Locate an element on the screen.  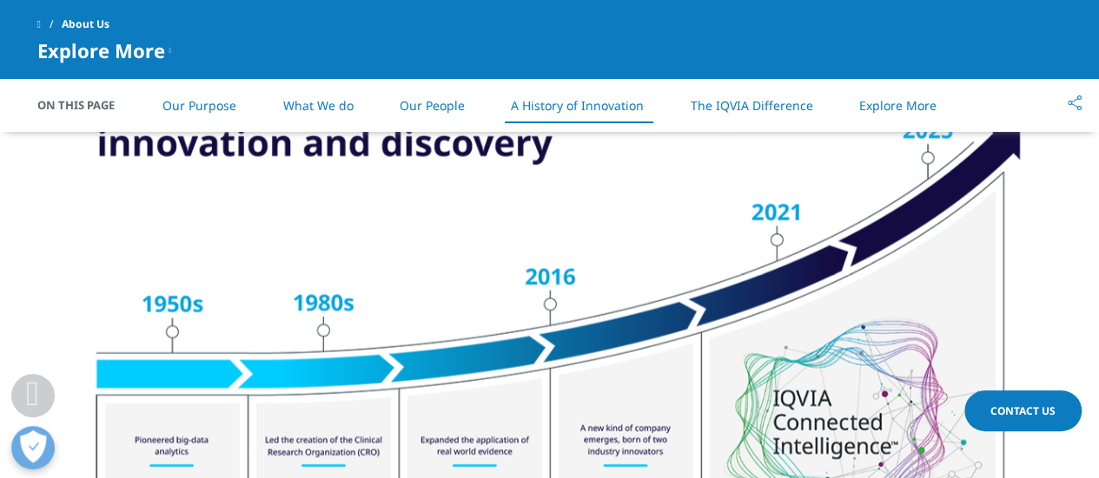
a: What We do is located at coordinates (317, 105).